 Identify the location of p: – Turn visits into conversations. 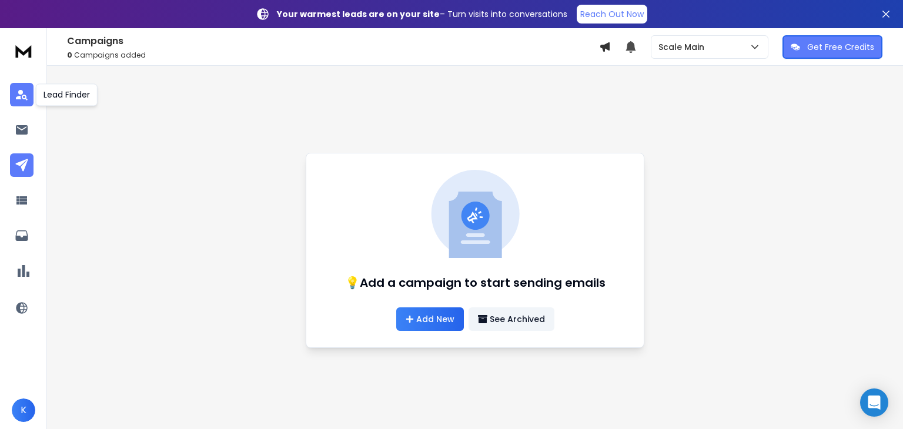
(422, 14).